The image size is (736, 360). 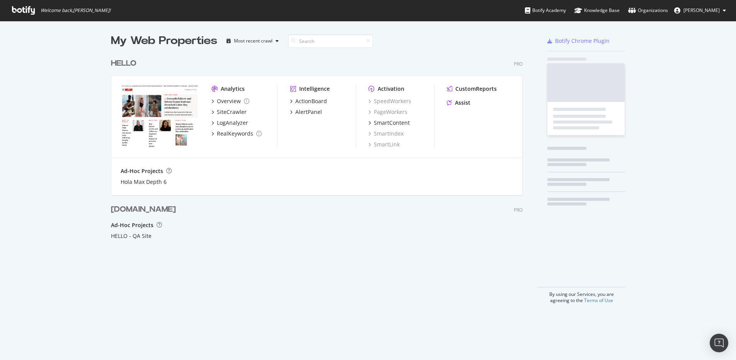 I want to click on div: ActionBoard, so click(x=311, y=101).